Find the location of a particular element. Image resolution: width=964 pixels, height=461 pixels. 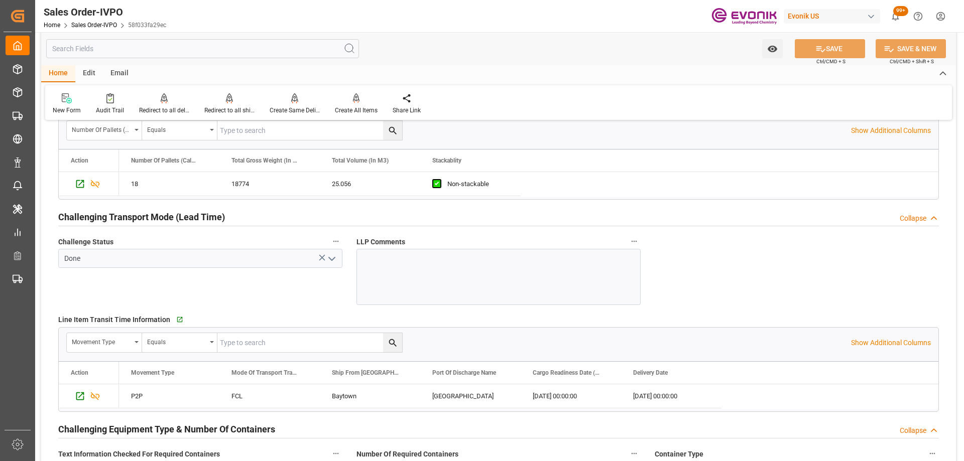

div: Evonik US is located at coordinates (832, 16).